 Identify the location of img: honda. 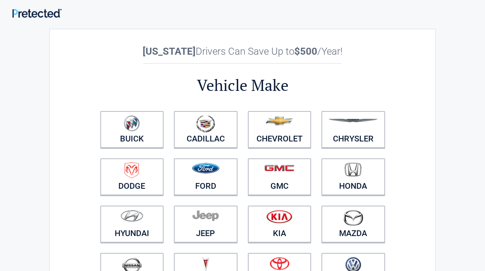
(353, 169).